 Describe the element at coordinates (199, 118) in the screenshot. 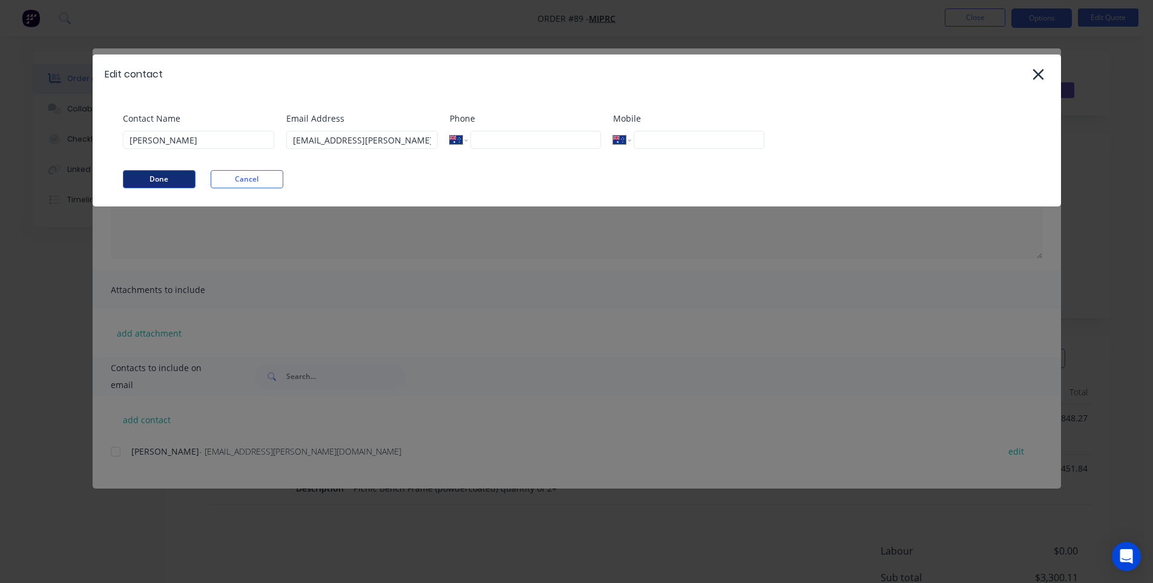

I see `label: Contact Name` at that location.